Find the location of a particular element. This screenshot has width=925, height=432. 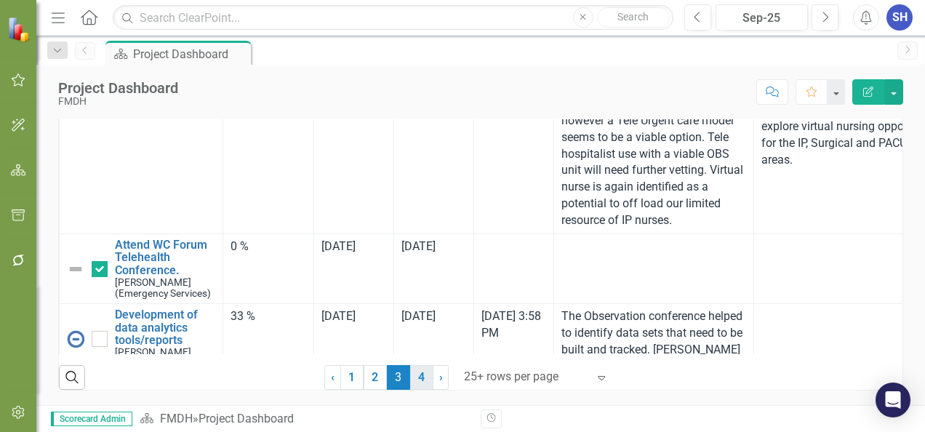

input: Search ClearPoint... is located at coordinates (393, 17).